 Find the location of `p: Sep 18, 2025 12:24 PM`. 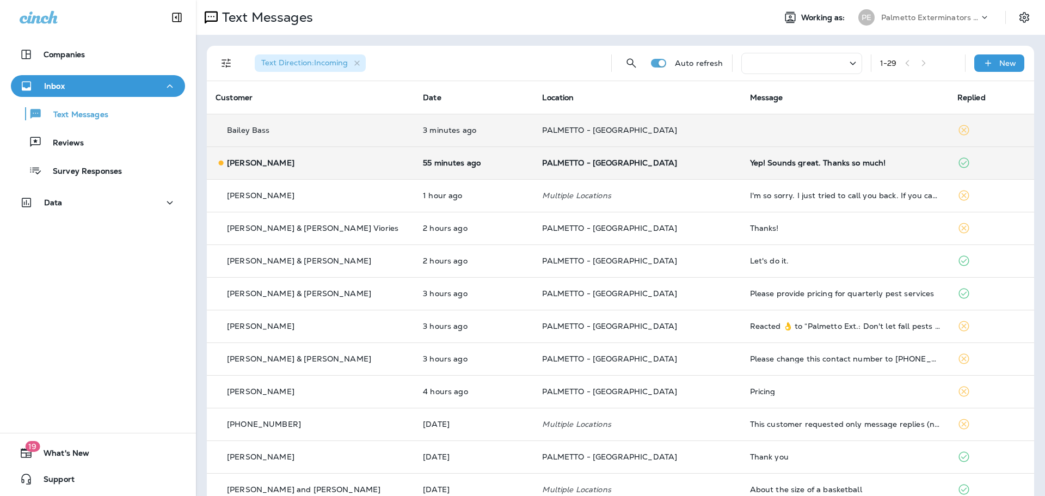

p: Sep 18, 2025 12:24 PM is located at coordinates (473, 228).